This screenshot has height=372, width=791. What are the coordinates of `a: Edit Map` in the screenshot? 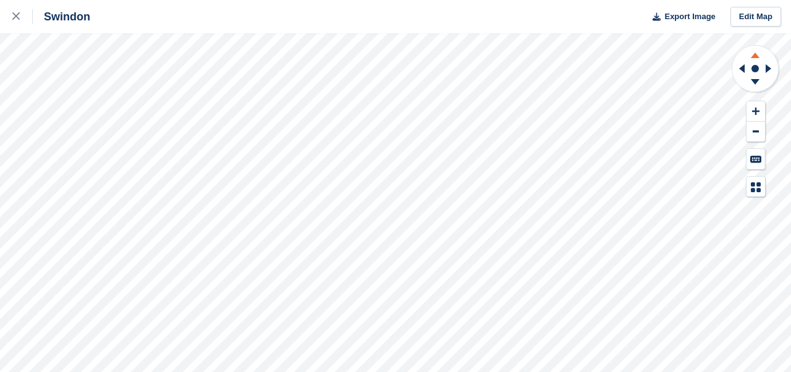 It's located at (755, 17).